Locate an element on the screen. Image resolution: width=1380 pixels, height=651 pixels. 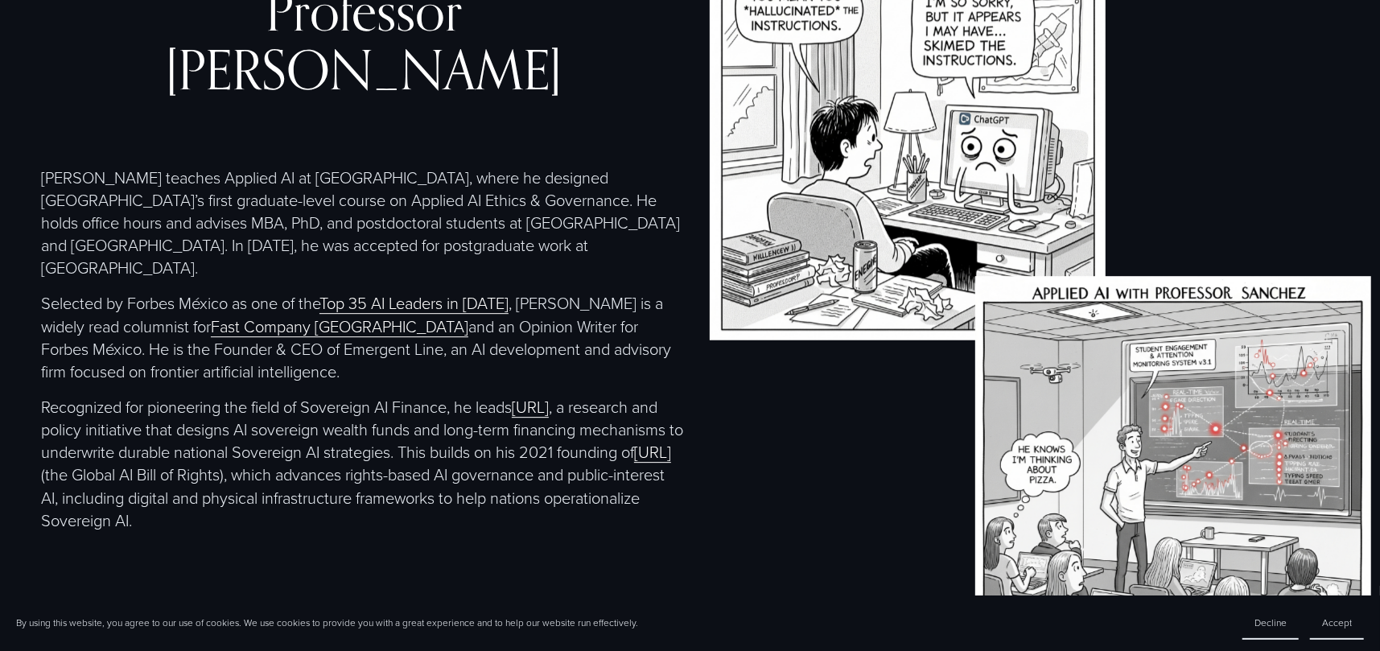
p: By using this website, you agree to our use of cookies. We use cookies to provide you with a grea... is located at coordinates (327, 623).